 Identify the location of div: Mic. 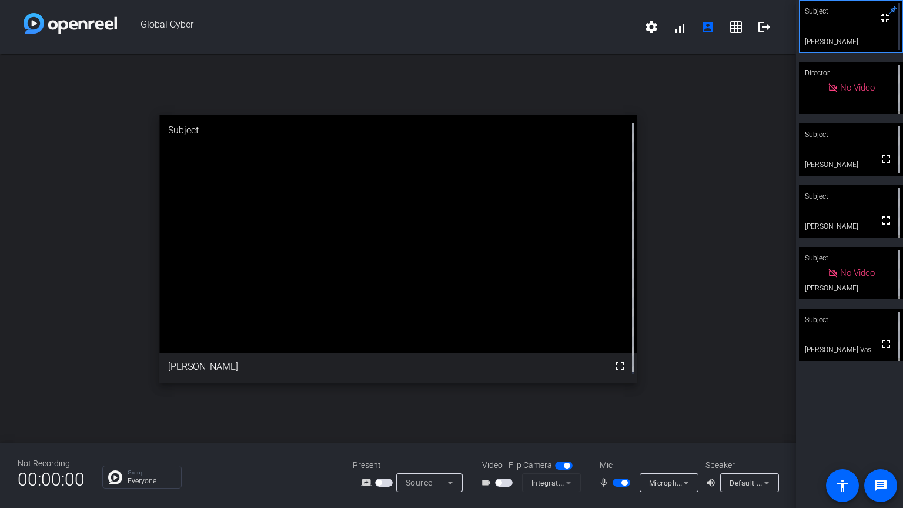
(646, 465).